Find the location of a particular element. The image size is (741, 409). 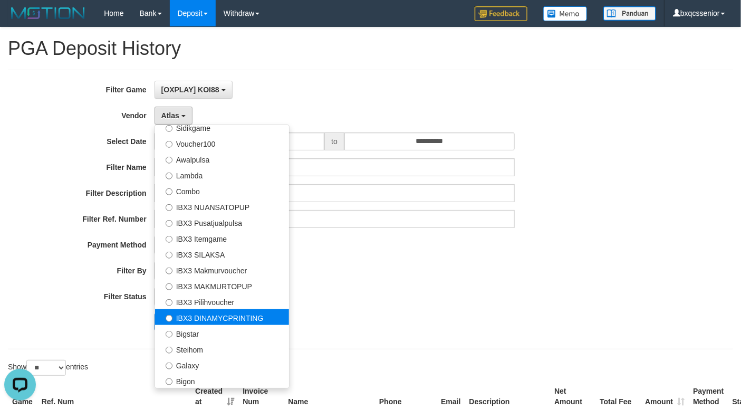

label: Awalpulsa is located at coordinates (222, 159).